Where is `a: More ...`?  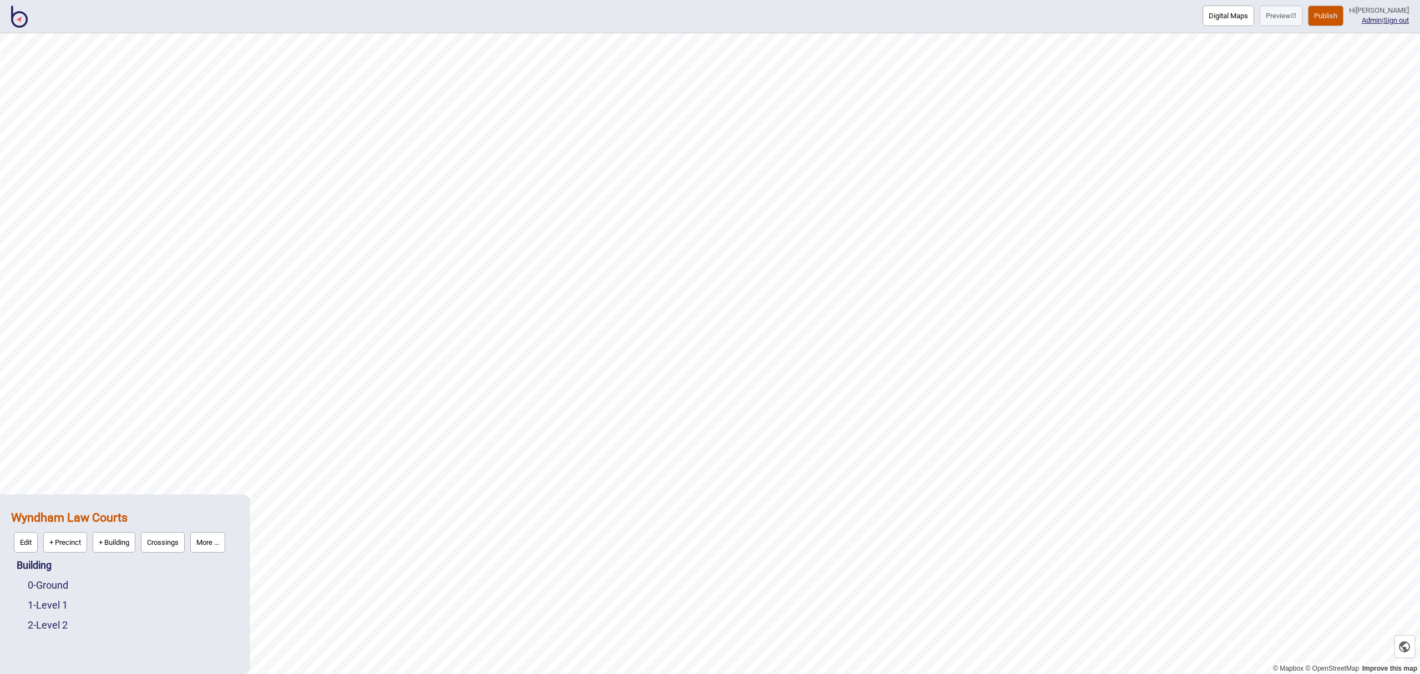
a: More ... is located at coordinates (207, 542).